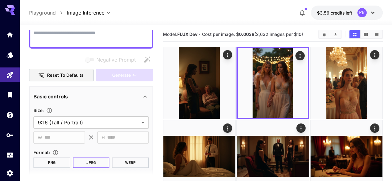 The image size is (392, 181). Describe the element at coordinates (273, 83) in the screenshot. I see `img: 2Q==` at that location.